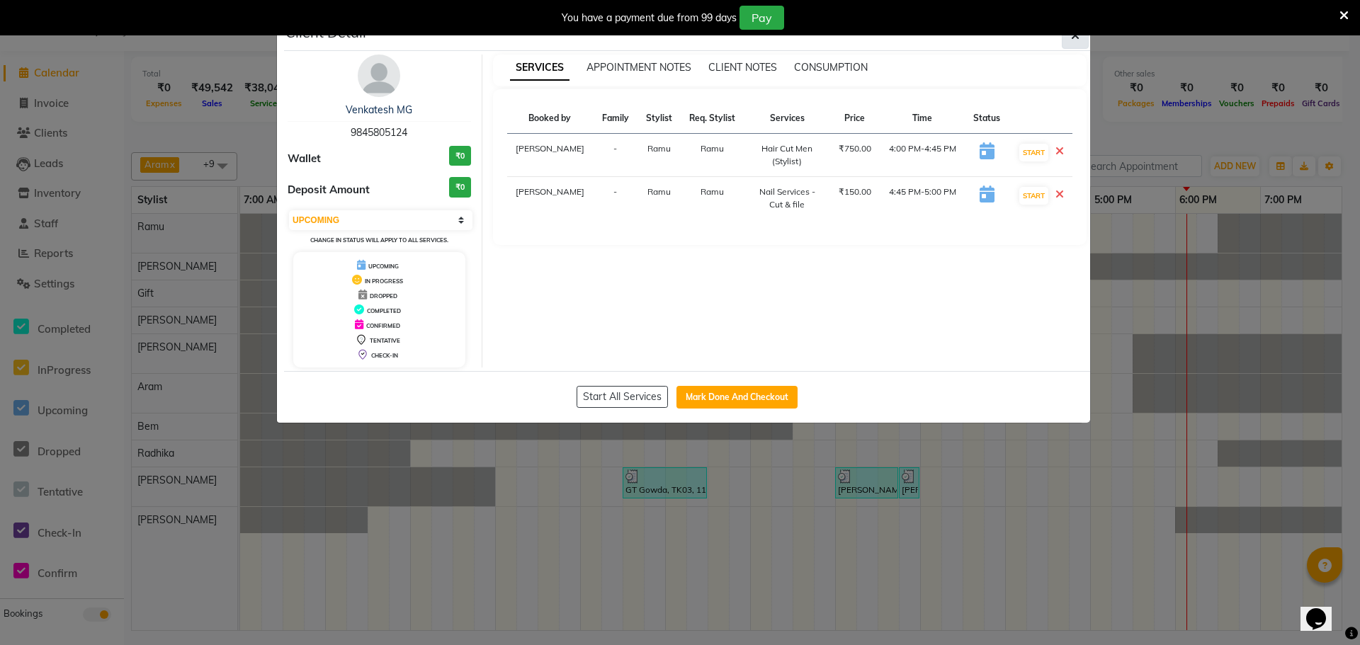 The height and width of the screenshot is (645, 1360). Describe the element at coordinates (550, 118) in the screenshot. I see `th: Booked by` at that location.